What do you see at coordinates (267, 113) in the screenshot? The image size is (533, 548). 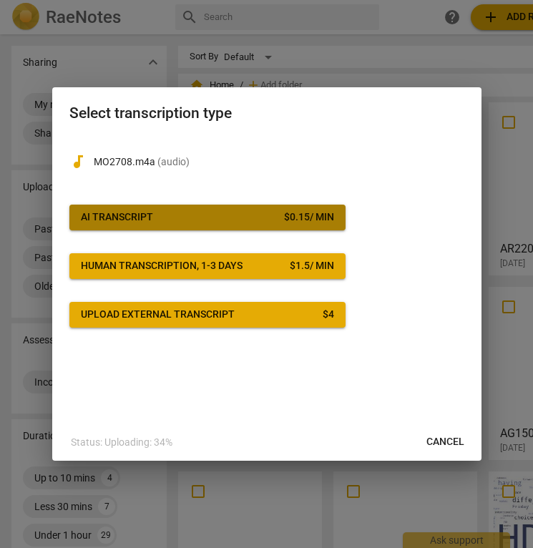 I see `h2: Select transcription type` at bounding box center [267, 113].